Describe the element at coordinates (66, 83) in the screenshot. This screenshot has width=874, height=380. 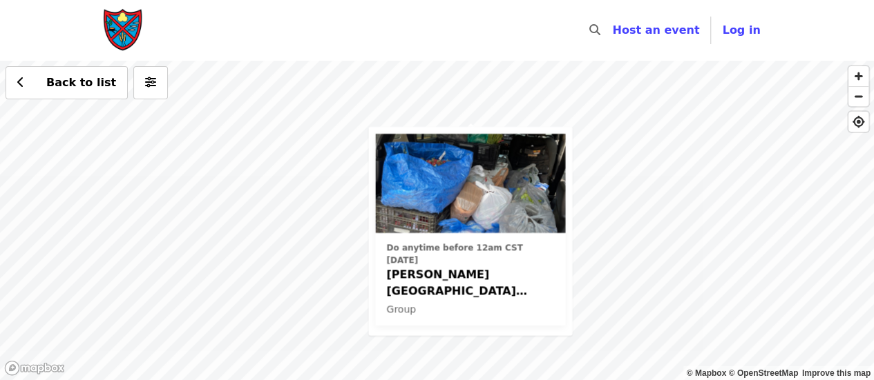
I see `button: Back to list` at that location.